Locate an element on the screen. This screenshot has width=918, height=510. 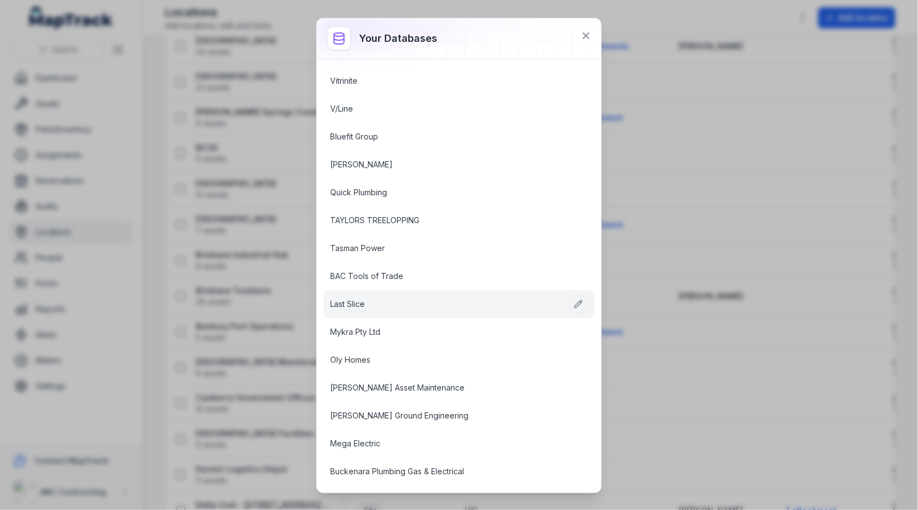
a: Bluefit Group is located at coordinates (445, 137).